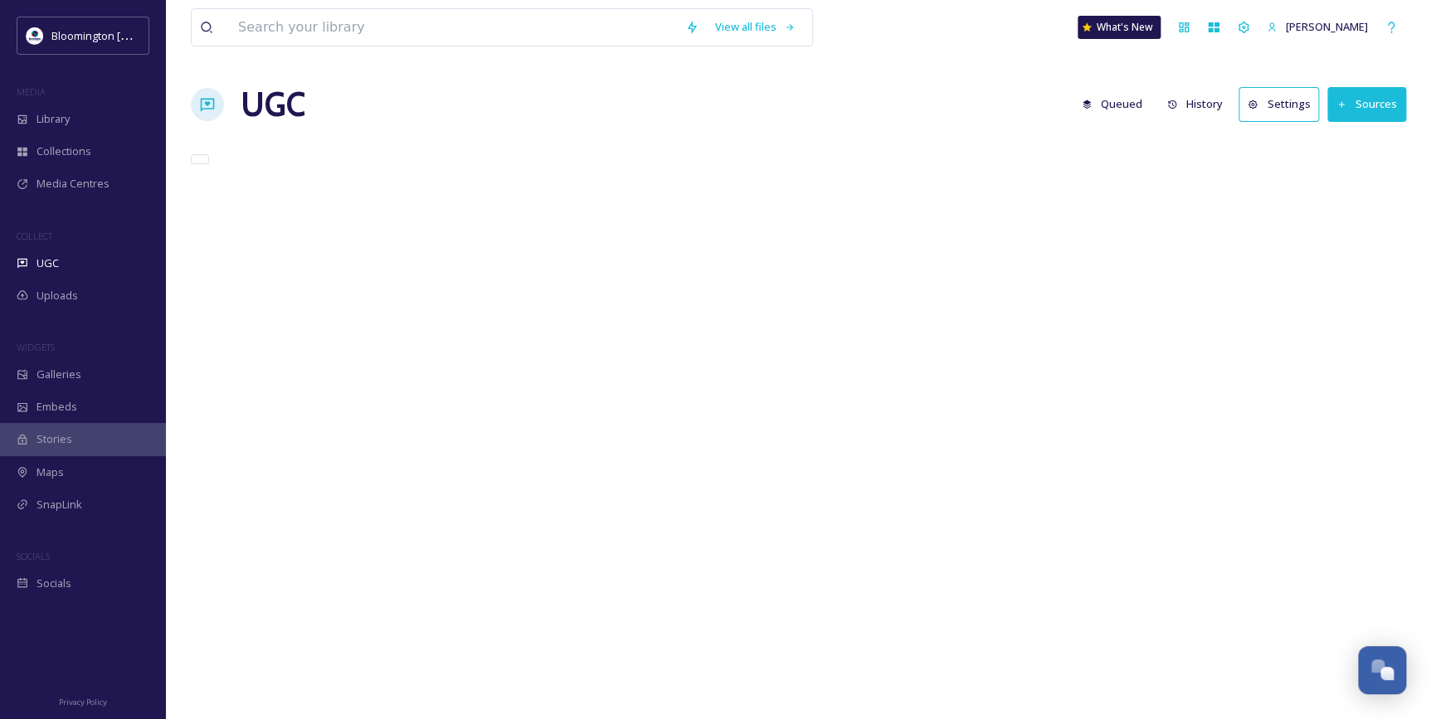 This screenshot has width=1431, height=719. What do you see at coordinates (31, 91) in the screenshot?
I see `span: MEDIA` at bounding box center [31, 91].